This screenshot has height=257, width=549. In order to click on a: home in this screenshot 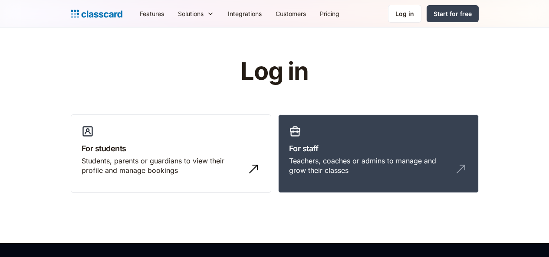, I will do `click(96, 14)`.